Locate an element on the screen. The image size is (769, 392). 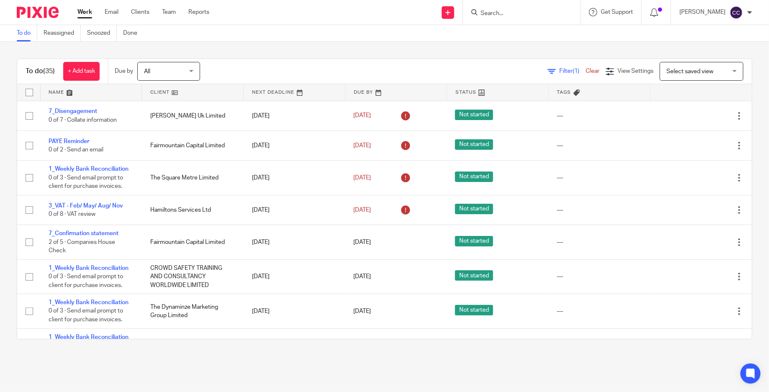
a: Snoozed is located at coordinates (102, 33).